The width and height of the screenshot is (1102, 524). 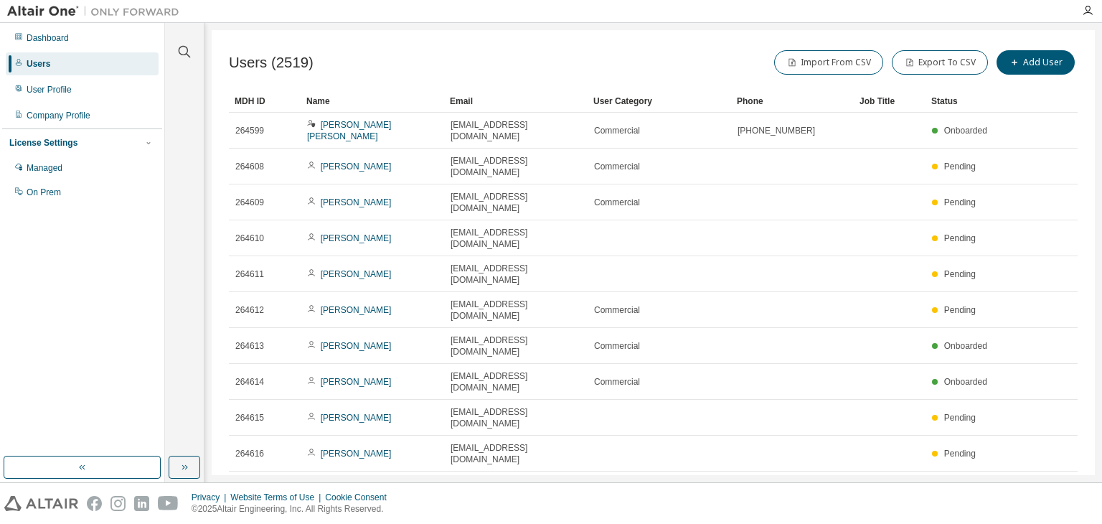 I want to click on span: 264609, so click(x=250, y=202).